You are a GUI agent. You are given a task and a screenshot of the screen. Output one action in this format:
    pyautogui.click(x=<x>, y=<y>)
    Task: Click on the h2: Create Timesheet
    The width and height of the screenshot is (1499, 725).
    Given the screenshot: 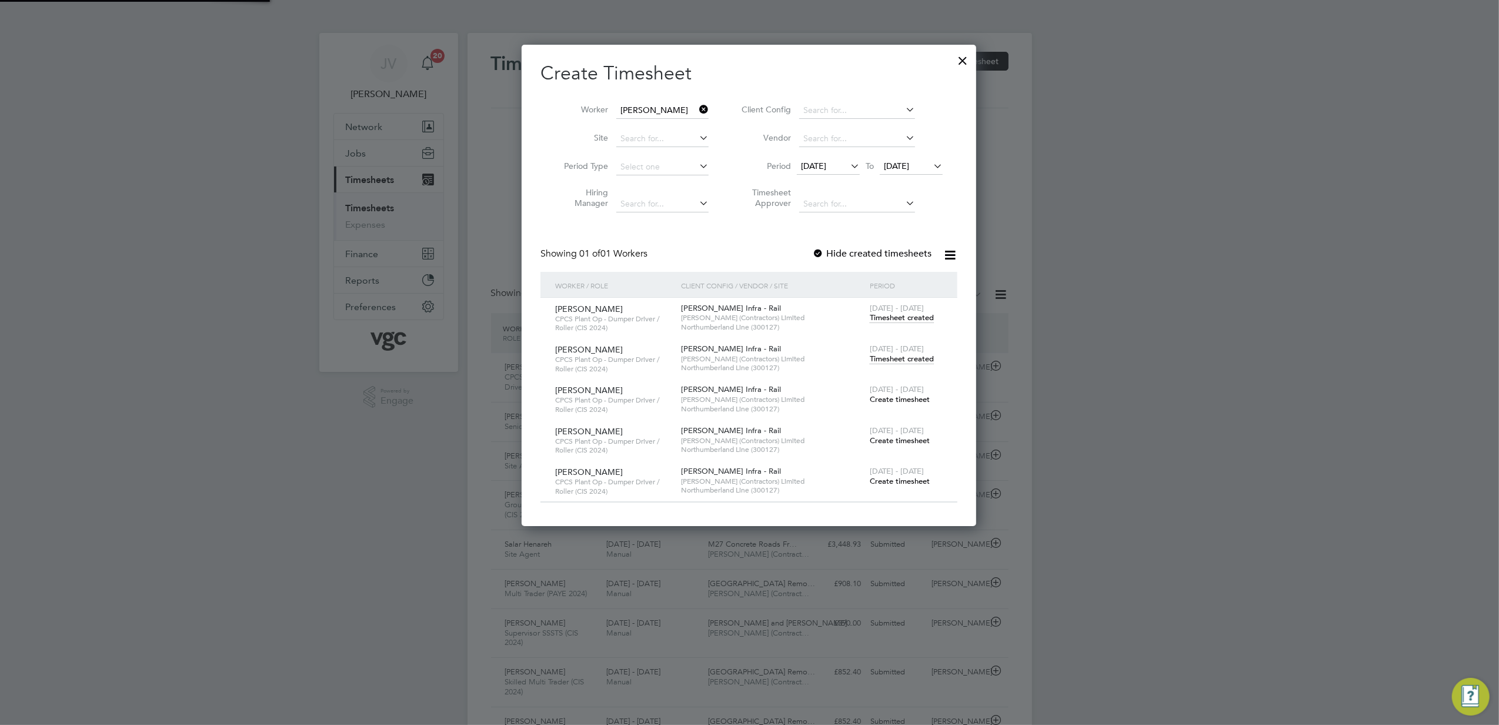 What is the action you would take?
    pyautogui.click(x=749, y=74)
    